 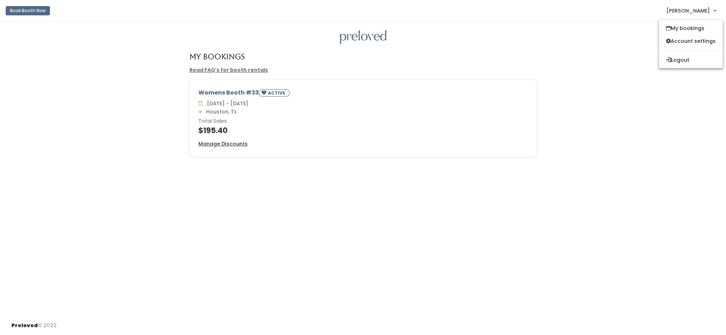 I want to click on div: Womens Booth #33, so click(x=363, y=94).